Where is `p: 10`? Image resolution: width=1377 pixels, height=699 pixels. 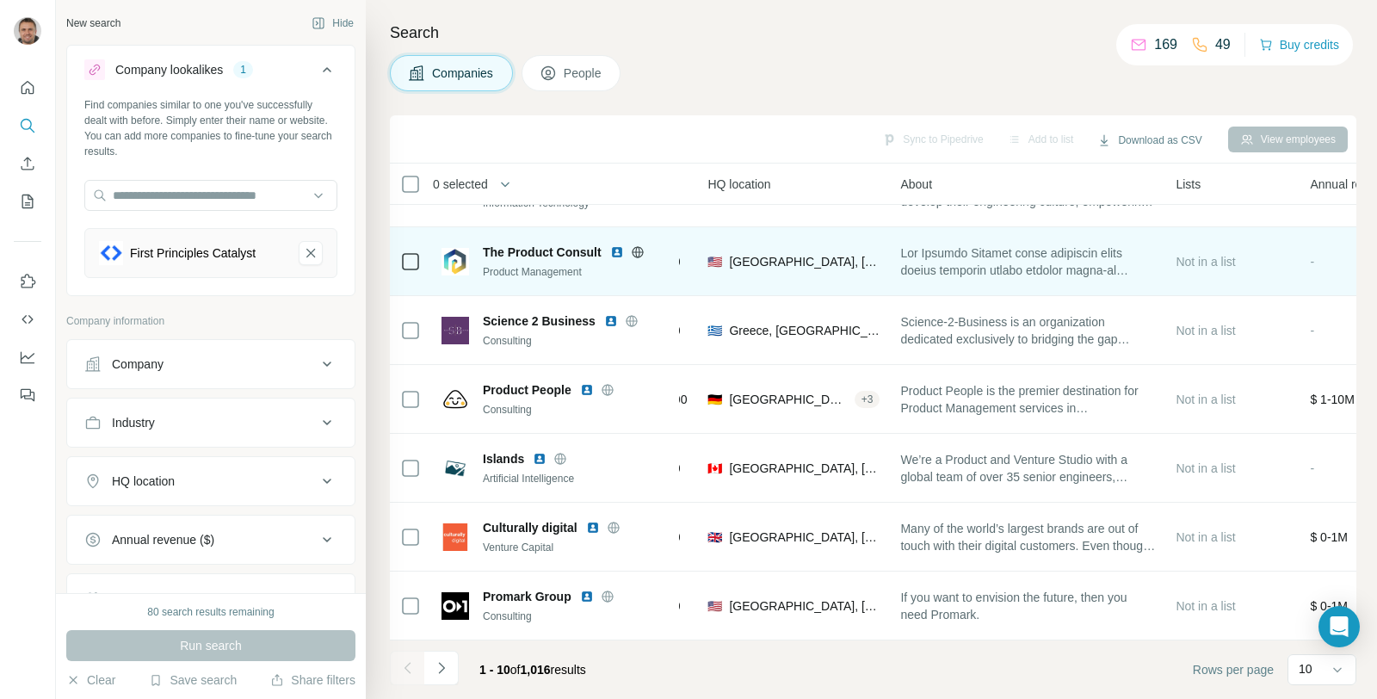
p: 10 is located at coordinates (1306, 669).